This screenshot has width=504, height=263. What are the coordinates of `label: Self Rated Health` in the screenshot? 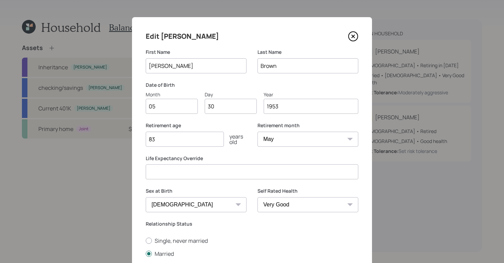 It's located at (308, 191).